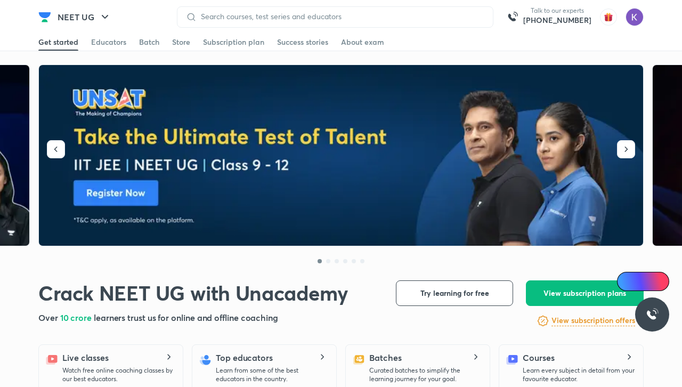 This screenshot has height=387, width=682. Describe the element at coordinates (512, 17) in the screenshot. I see `a: call-us` at that location.